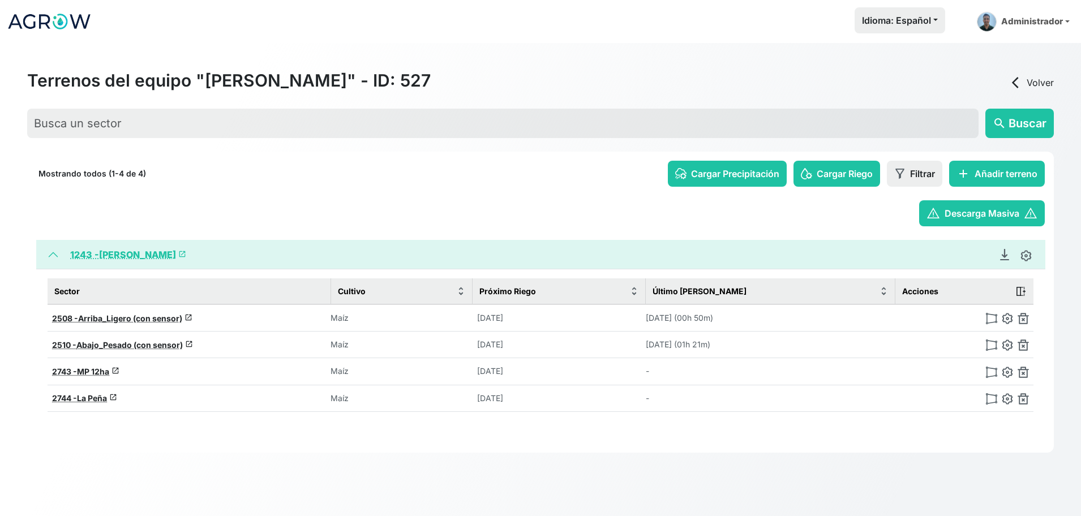  Describe the element at coordinates (49, 22) in the screenshot. I see `img: Logo` at that location.